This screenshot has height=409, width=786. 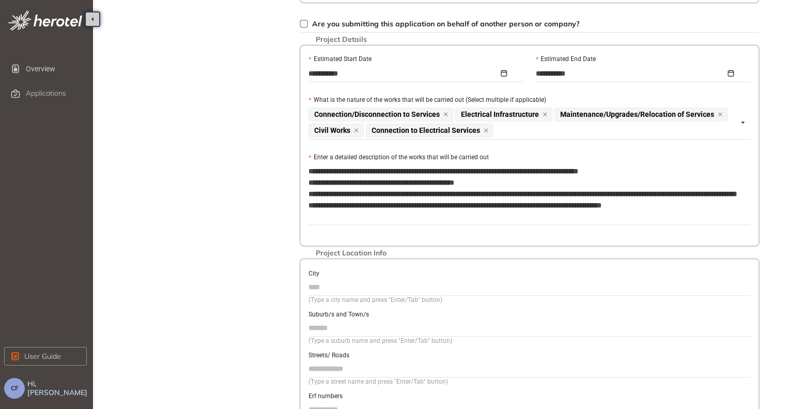 I want to click on label: Enter a detailed description of the works that will be carried out, so click(x=399, y=157).